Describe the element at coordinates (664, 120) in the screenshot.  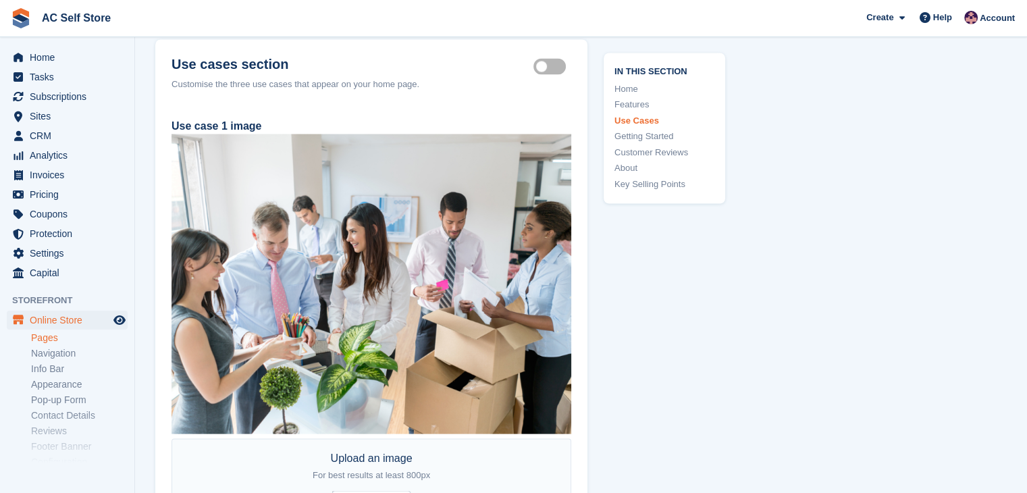
I see `a: Use Cases` at that location.